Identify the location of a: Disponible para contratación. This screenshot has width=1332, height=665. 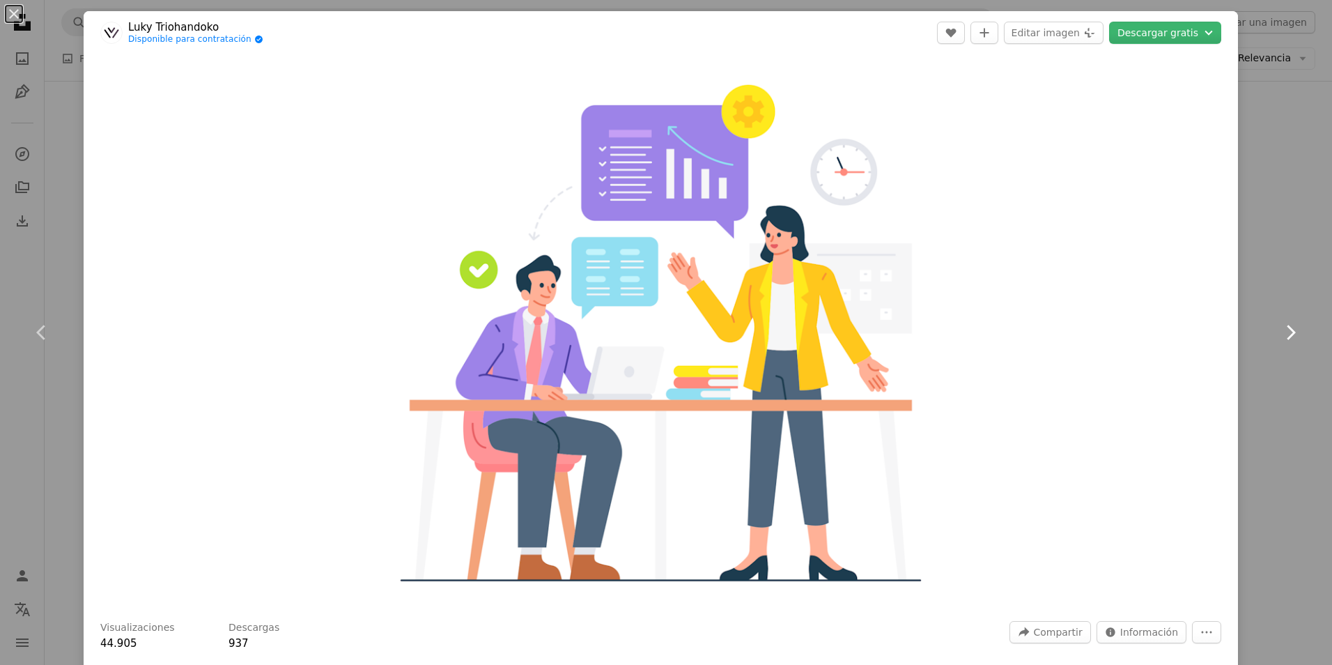
(196, 40).